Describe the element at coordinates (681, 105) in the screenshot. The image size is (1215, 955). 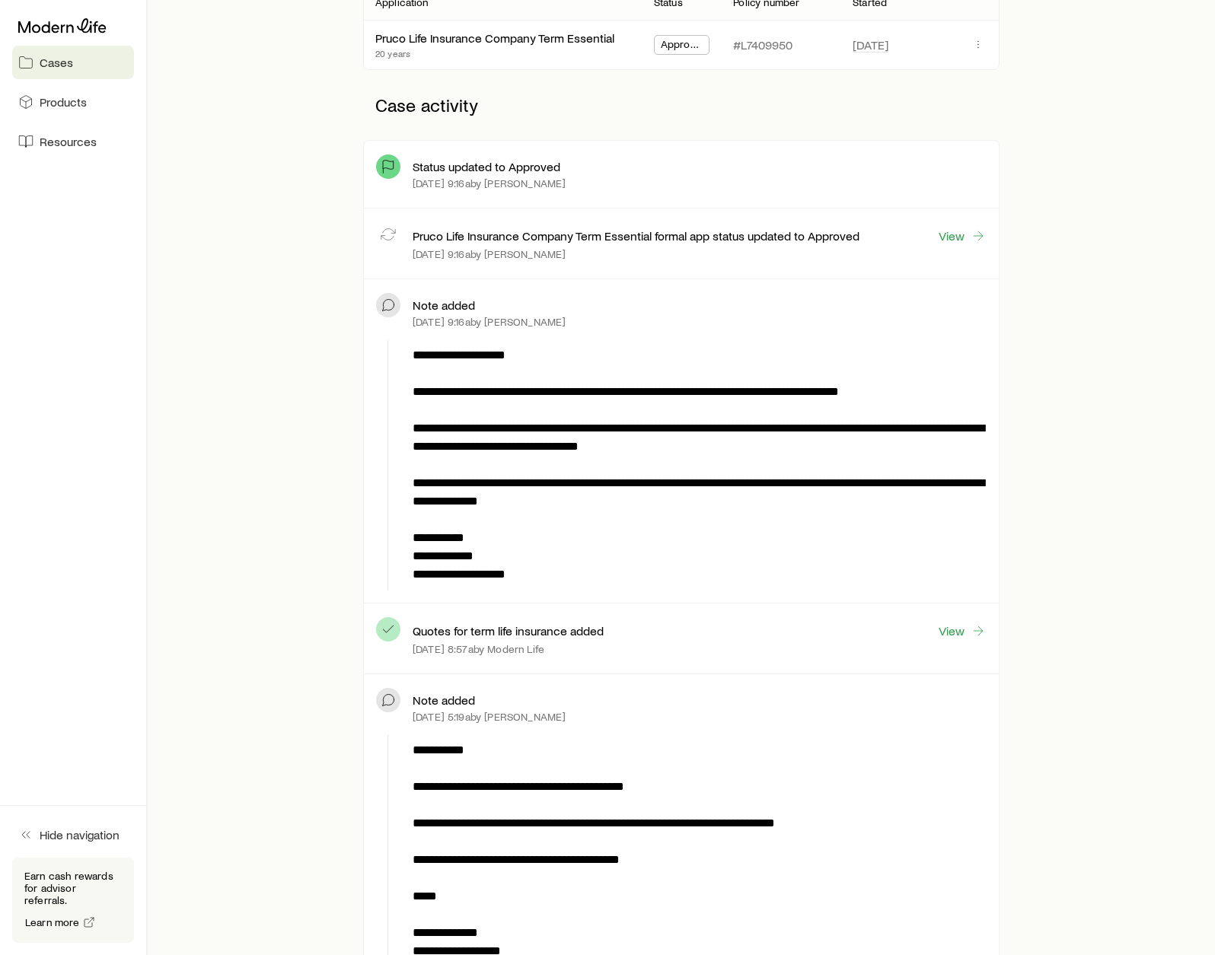
I see `p: Case activity` at that location.